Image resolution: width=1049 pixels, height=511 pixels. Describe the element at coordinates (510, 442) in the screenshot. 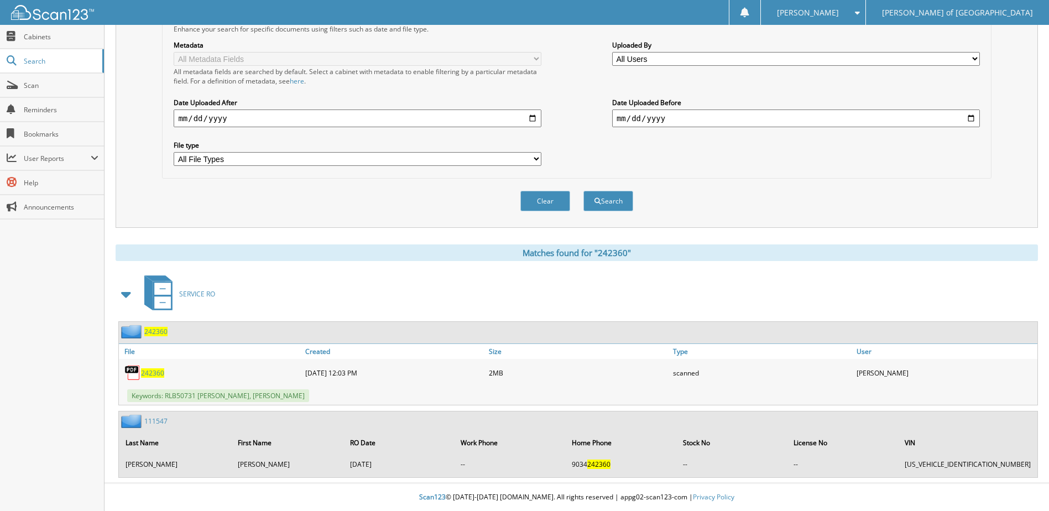

I see `th: Work Phone` at that location.